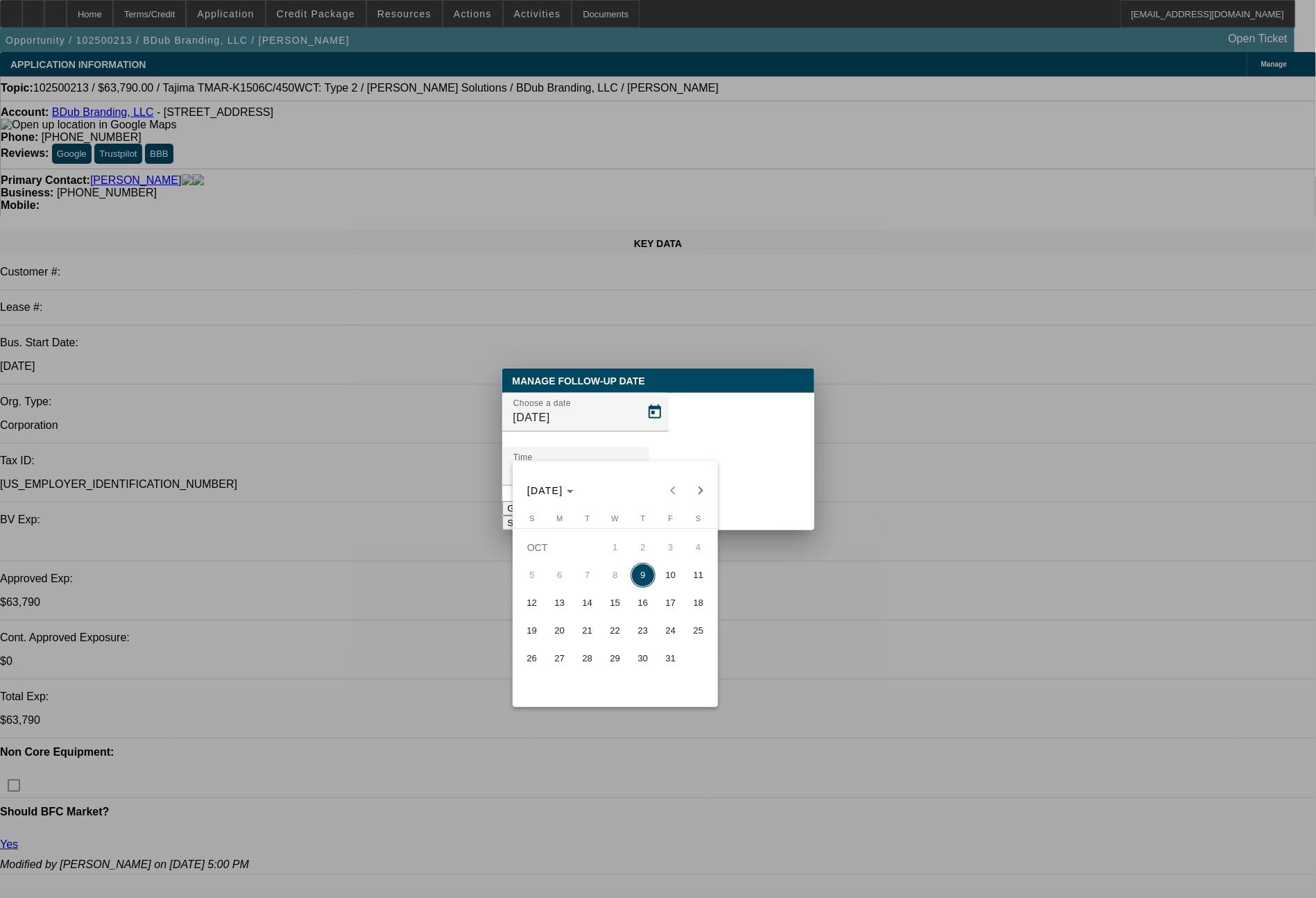 This screenshot has height=898, width=1316. What do you see at coordinates (671, 603) in the screenshot?
I see `span: 17` at bounding box center [671, 603].